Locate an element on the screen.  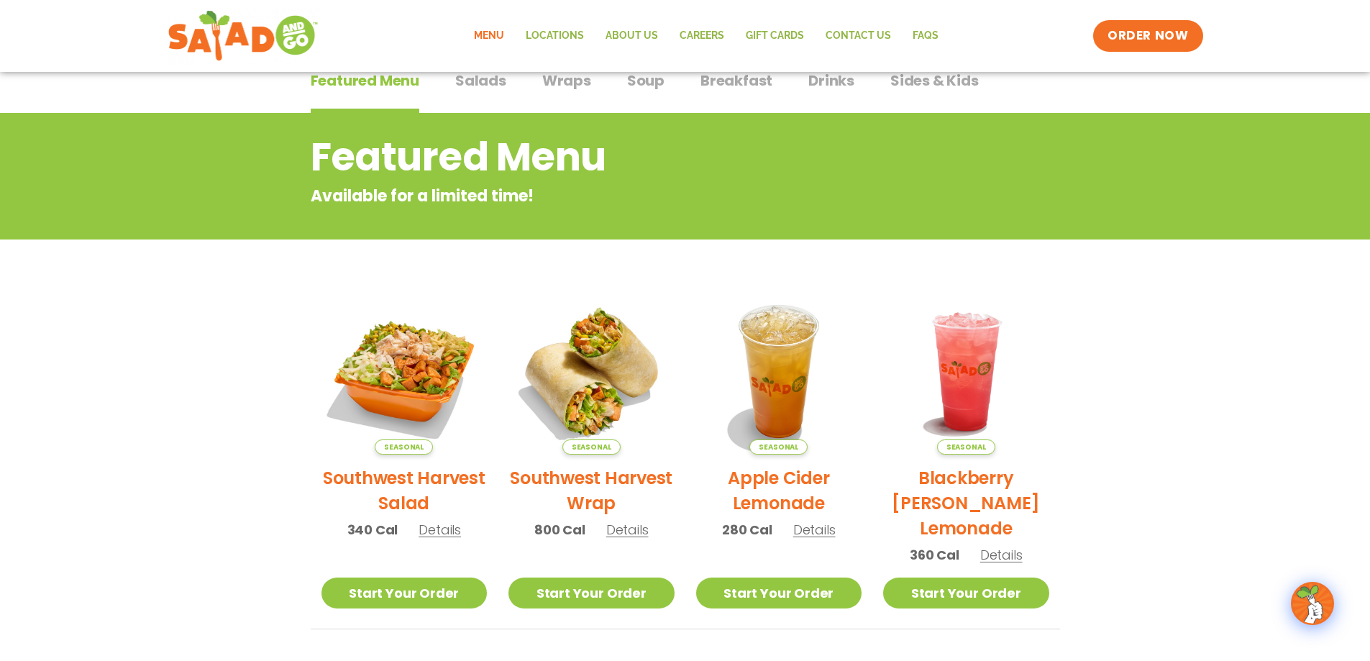
nav: Menu is located at coordinates (706, 36).